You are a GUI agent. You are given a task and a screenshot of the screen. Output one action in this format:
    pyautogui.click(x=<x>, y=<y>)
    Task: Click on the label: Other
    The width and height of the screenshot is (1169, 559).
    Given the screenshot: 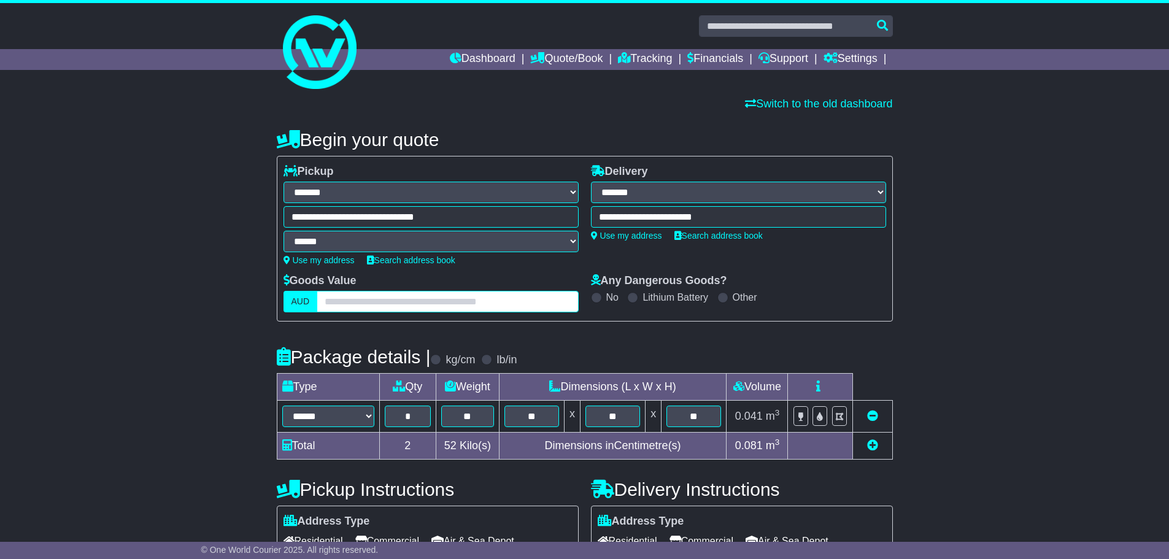 What is the action you would take?
    pyautogui.click(x=745, y=297)
    